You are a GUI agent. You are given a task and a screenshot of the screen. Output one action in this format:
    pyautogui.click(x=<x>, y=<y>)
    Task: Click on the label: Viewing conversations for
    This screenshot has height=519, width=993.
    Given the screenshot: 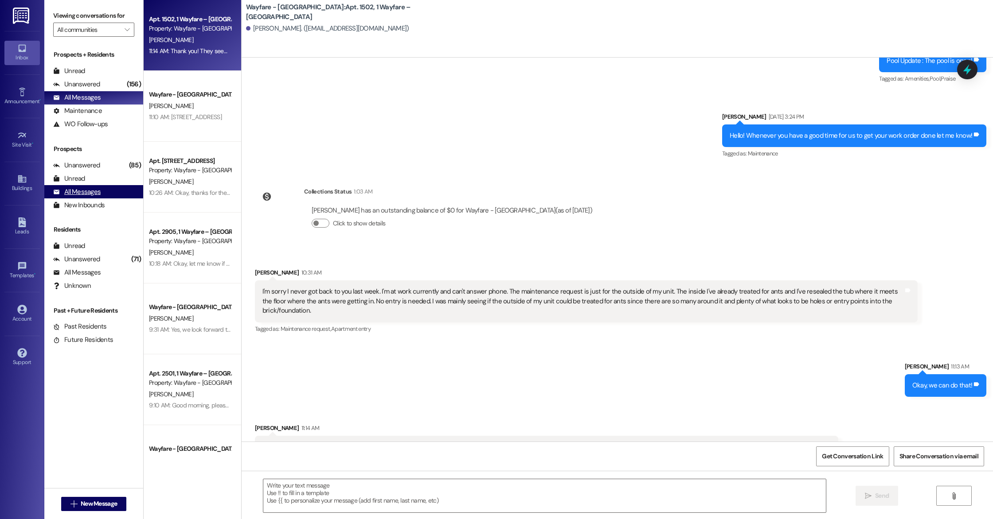 What is the action you would take?
    pyautogui.click(x=94, y=16)
    